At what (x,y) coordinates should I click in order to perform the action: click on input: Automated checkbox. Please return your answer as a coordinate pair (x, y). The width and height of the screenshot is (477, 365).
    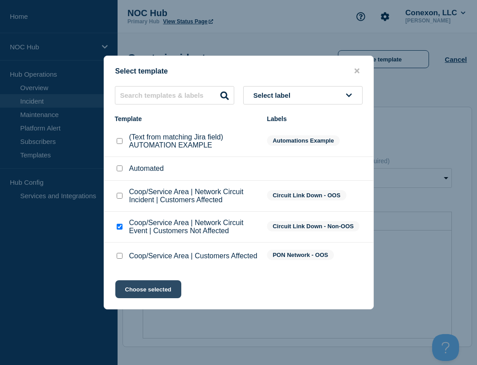
    Looking at the image, I should click on (119, 168).